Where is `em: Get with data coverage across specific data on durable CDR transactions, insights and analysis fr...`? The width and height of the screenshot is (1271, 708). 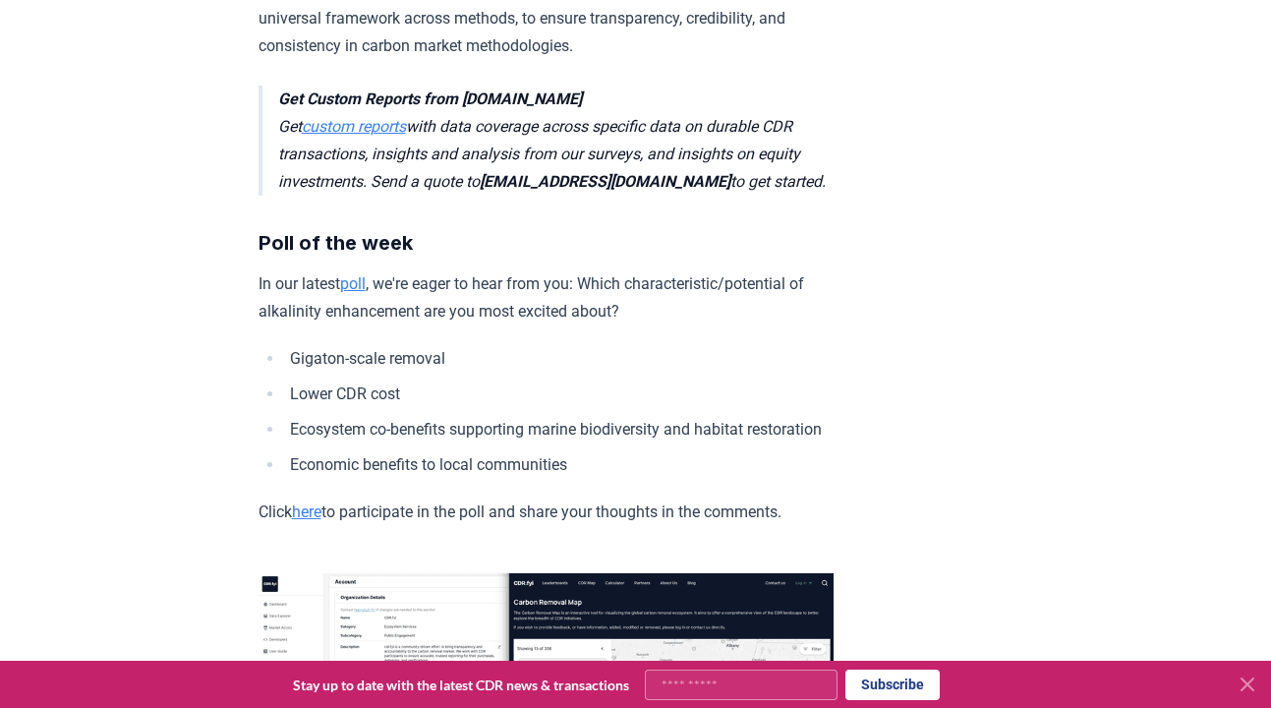
em: Get with data coverage across specific data on durable CDR transactions, insights and analysis fr... is located at coordinates (552, 140).